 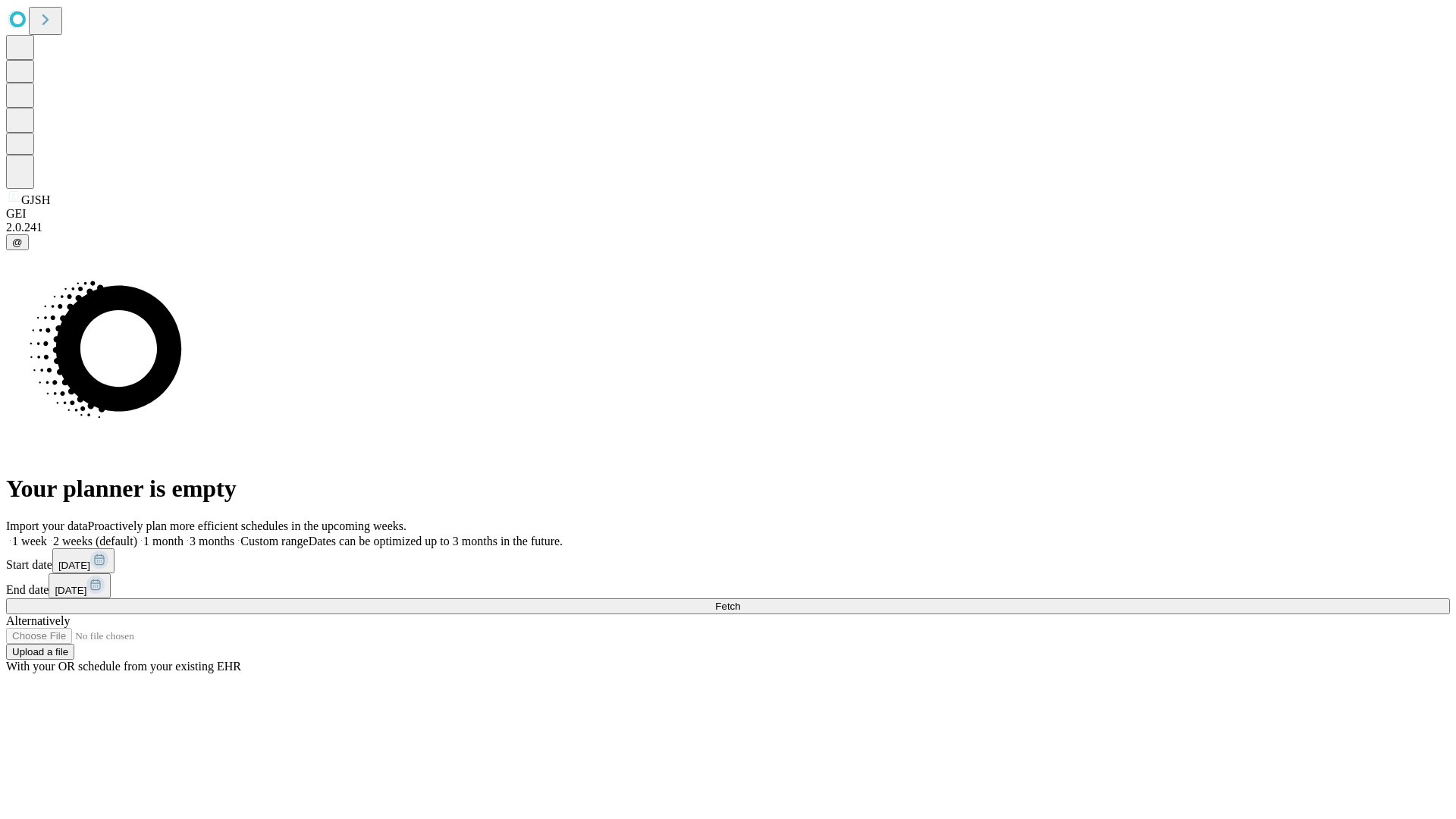 What do you see at coordinates (728, 214) in the screenshot?
I see `div: GEI` at bounding box center [728, 214].